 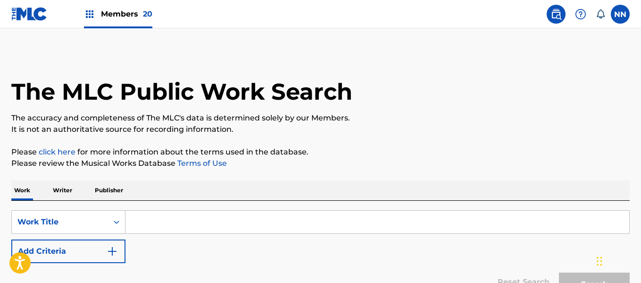 What do you see at coordinates (600, 261) in the screenshot?
I see `div: Drag` at bounding box center [600, 261].